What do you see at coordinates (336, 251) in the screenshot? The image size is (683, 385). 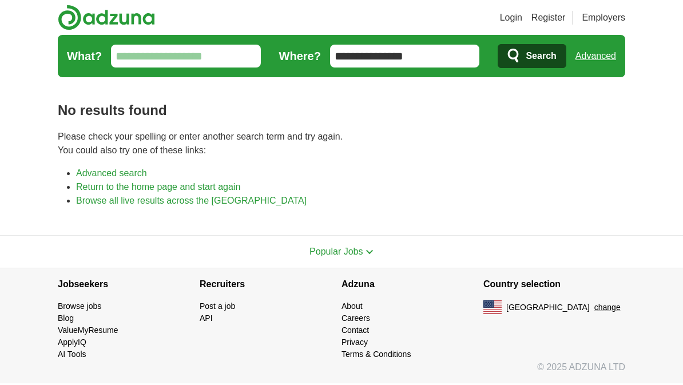 I see `span: Popular Jobs` at bounding box center [336, 251].